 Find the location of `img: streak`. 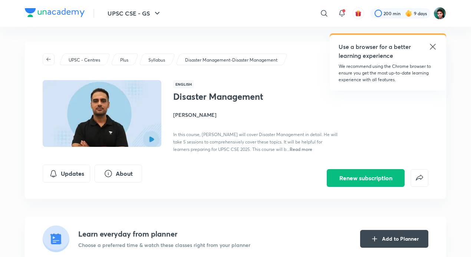

img: streak is located at coordinates (409, 13).